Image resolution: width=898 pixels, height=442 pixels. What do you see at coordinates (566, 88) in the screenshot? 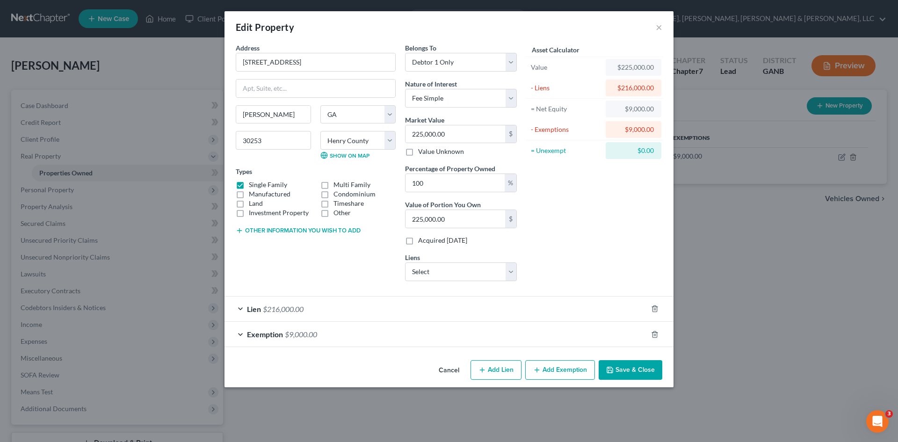
I see `div: - Liens` at bounding box center [566, 88].